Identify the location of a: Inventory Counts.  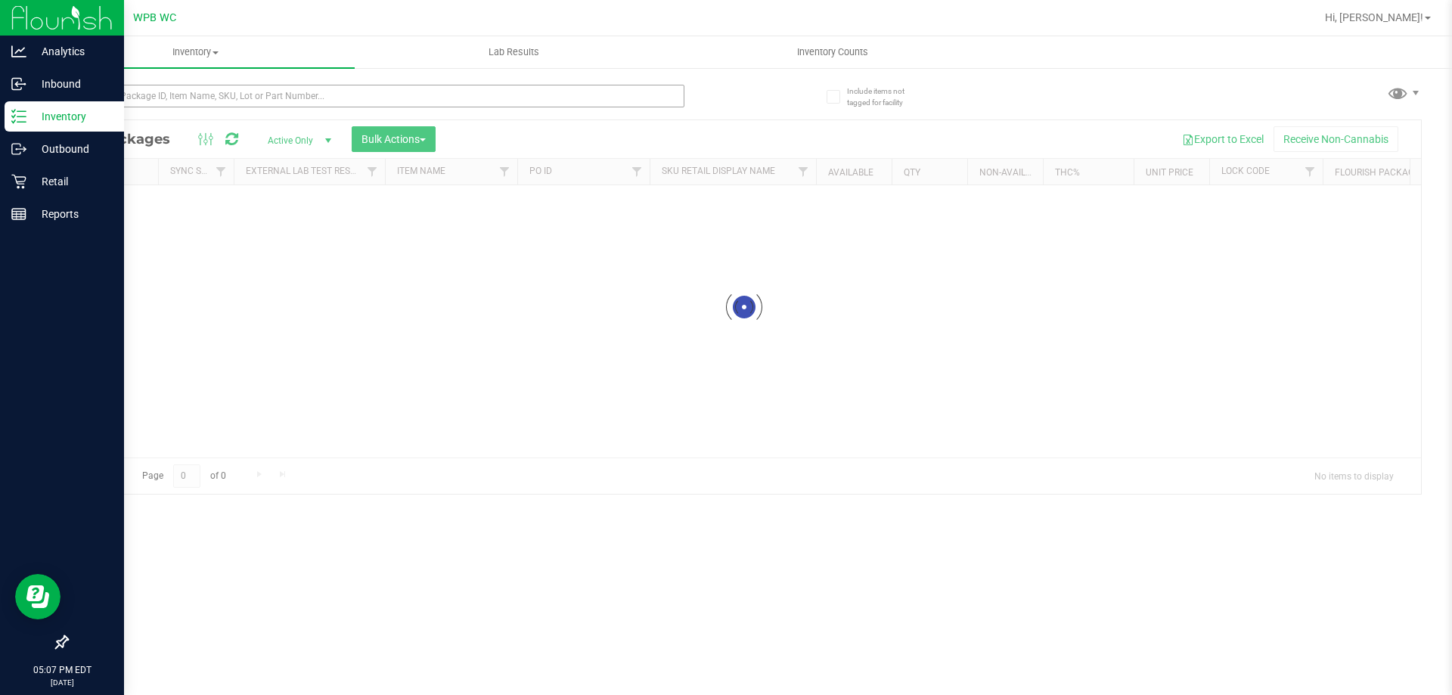
(832, 52).